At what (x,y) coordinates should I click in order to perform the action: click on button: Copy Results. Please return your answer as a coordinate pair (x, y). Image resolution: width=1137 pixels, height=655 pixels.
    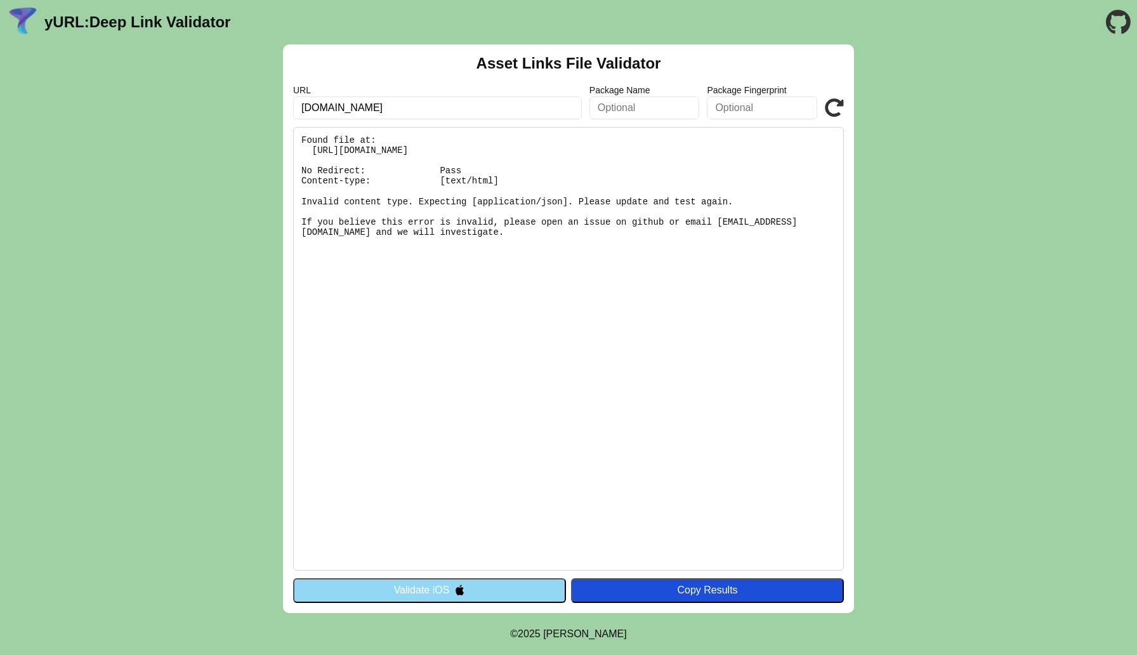
    Looking at the image, I should click on (708, 590).